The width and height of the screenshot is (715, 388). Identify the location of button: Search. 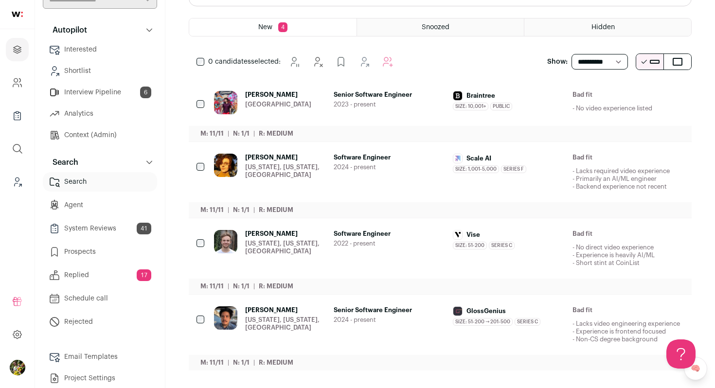
(100, 162).